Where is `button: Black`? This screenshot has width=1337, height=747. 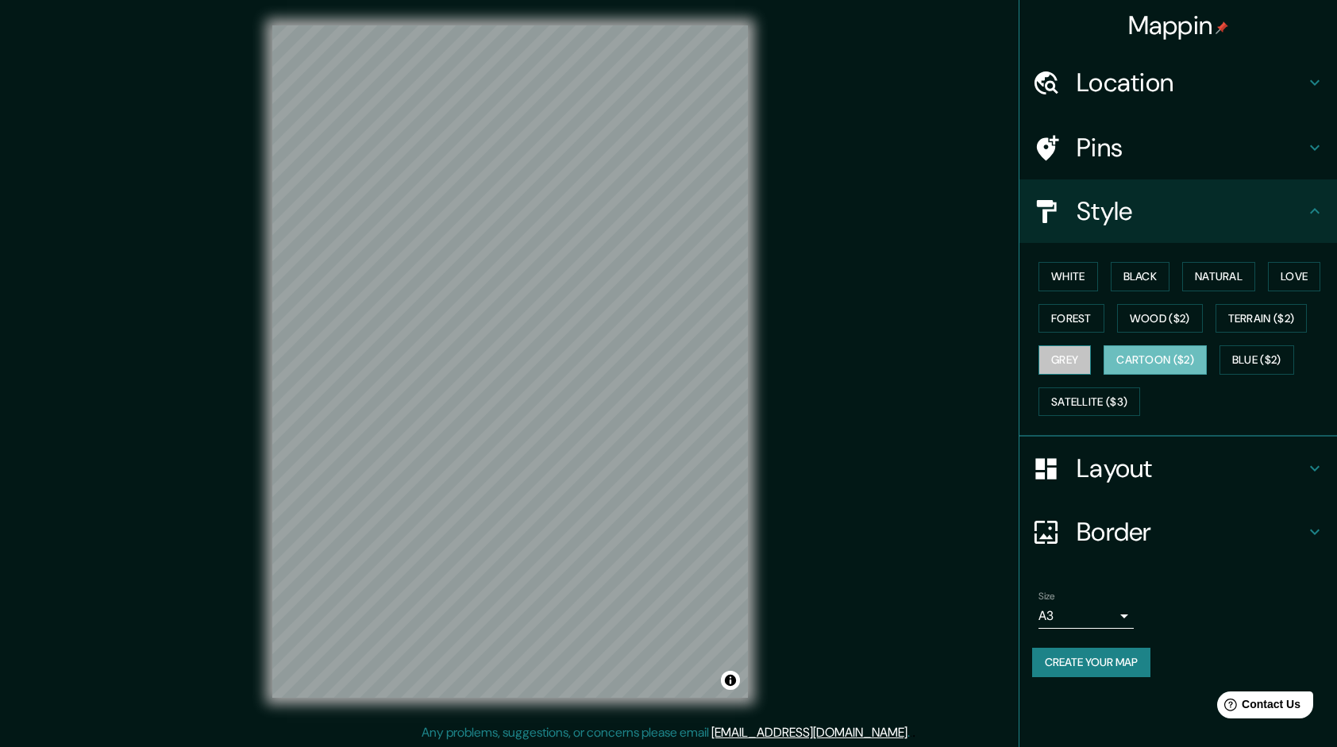 button: Black is located at coordinates (1140, 276).